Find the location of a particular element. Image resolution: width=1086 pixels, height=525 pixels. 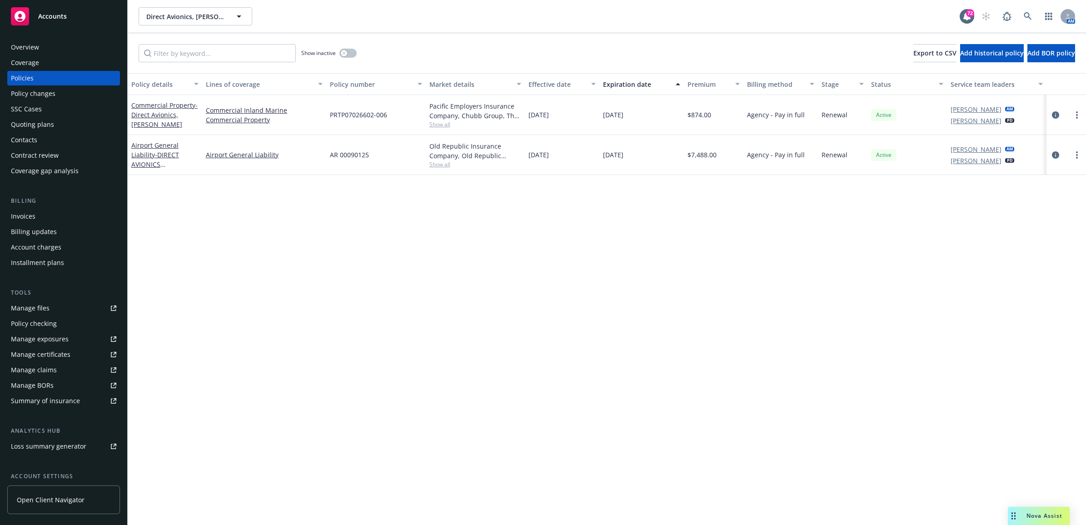

a: Billing updates is located at coordinates (64, 232).